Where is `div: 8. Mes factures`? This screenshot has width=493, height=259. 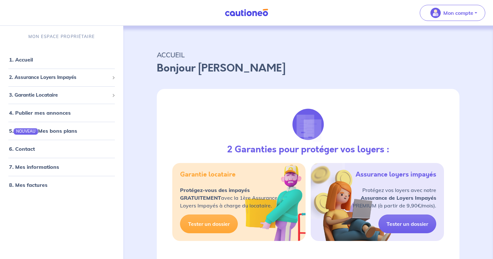
div: 8. Mes factures is located at coordinates (62, 186).